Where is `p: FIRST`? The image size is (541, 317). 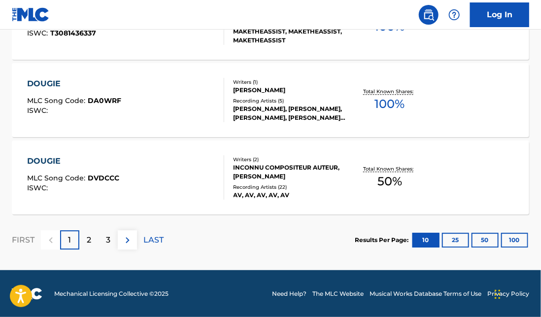
p: FIRST is located at coordinates (23, 240).